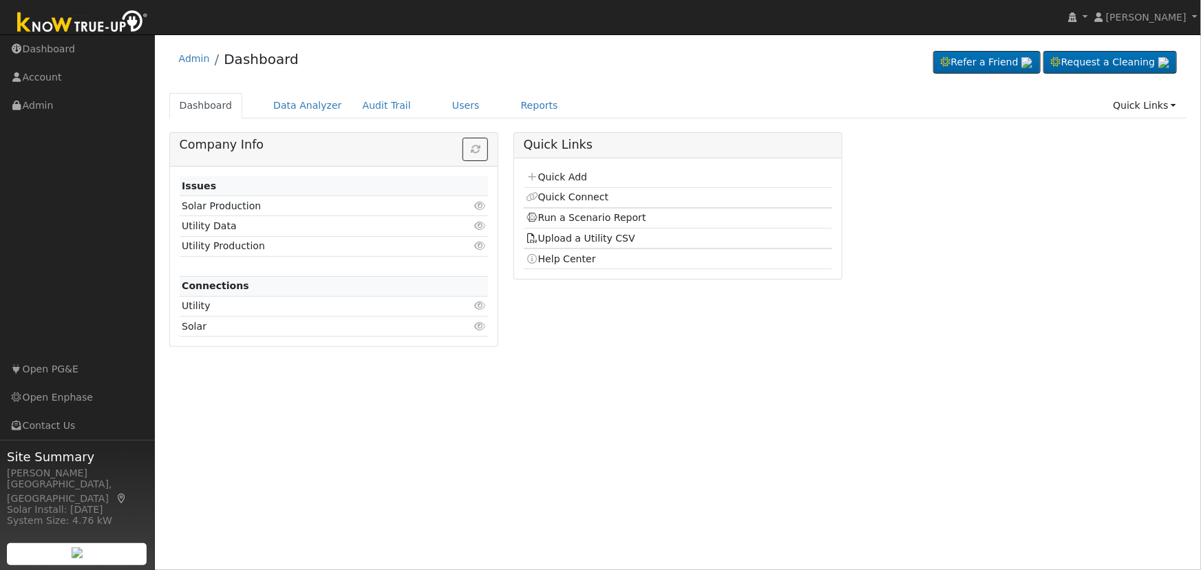 The width and height of the screenshot is (1201, 570). Describe the element at coordinates (567, 197) in the screenshot. I see `a: Quick Connect` at that location.